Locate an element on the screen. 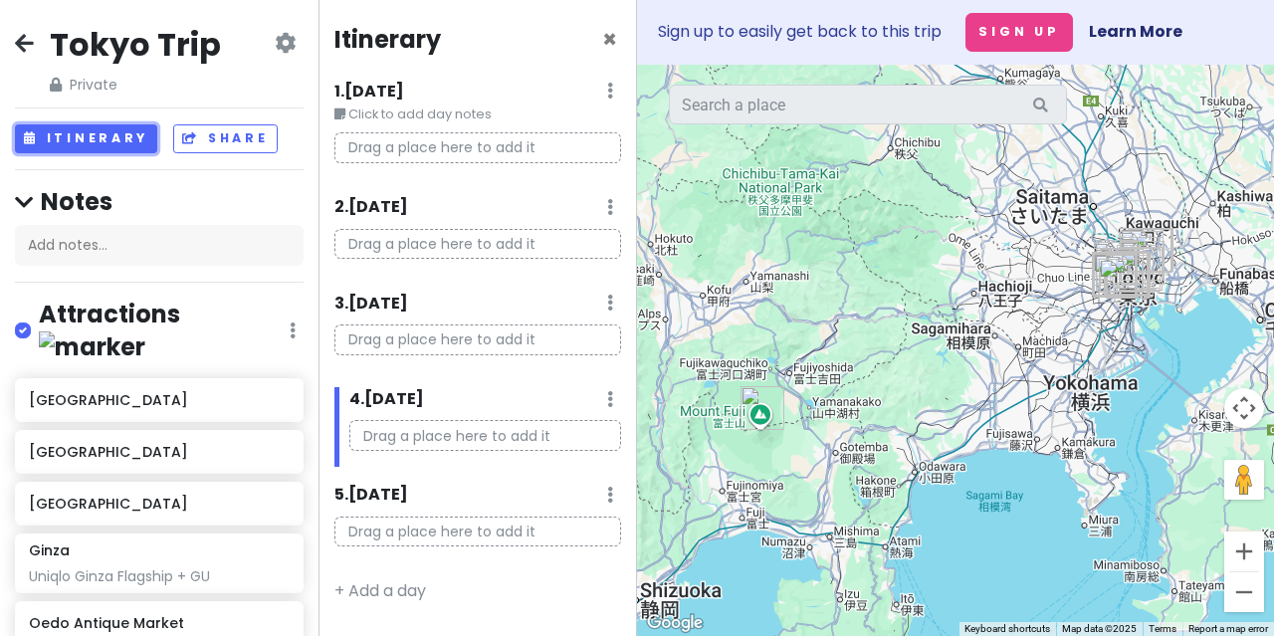 This screenshot has width=1274, height=636. div: Shibuya Scramble Crossing is located at coordinates (1115, 275).